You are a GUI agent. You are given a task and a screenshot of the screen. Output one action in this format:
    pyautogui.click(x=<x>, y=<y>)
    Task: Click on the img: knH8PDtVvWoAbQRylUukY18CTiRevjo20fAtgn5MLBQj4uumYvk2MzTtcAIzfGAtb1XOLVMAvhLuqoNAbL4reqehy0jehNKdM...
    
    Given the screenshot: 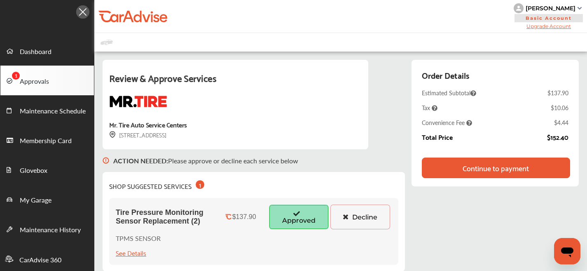 What is the action you would take?
    pyautogui.click(x=519, y=8)
    